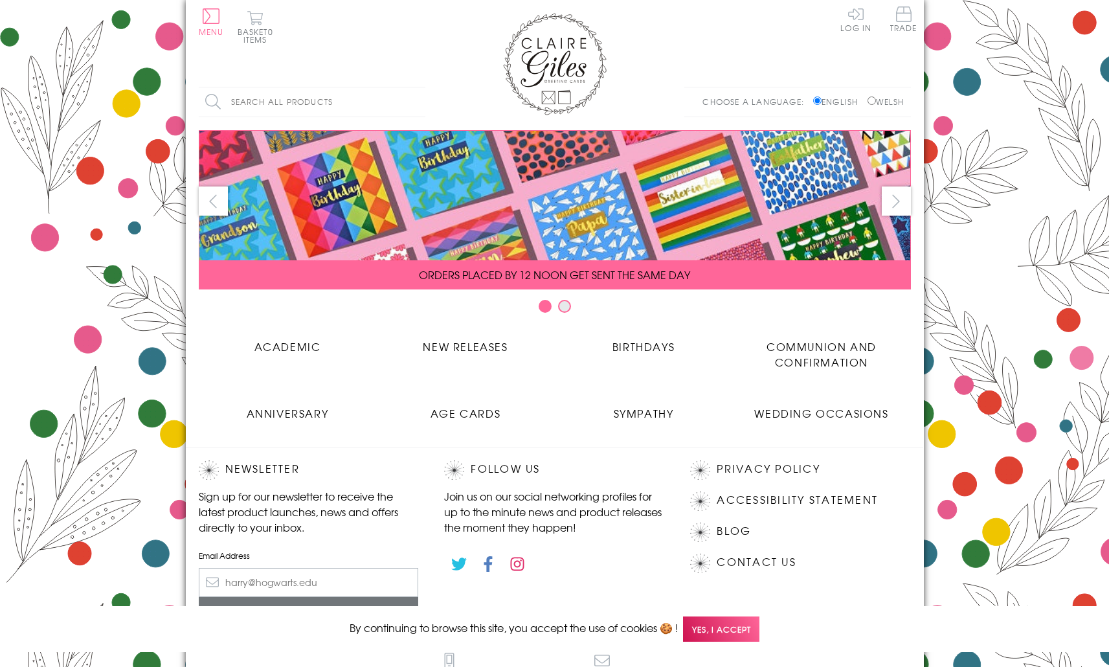 The image size is (1109, 667). Describe the element at coordinates (822, 408) in the screenshot. I see `a: Wedding Occasions` at that location.